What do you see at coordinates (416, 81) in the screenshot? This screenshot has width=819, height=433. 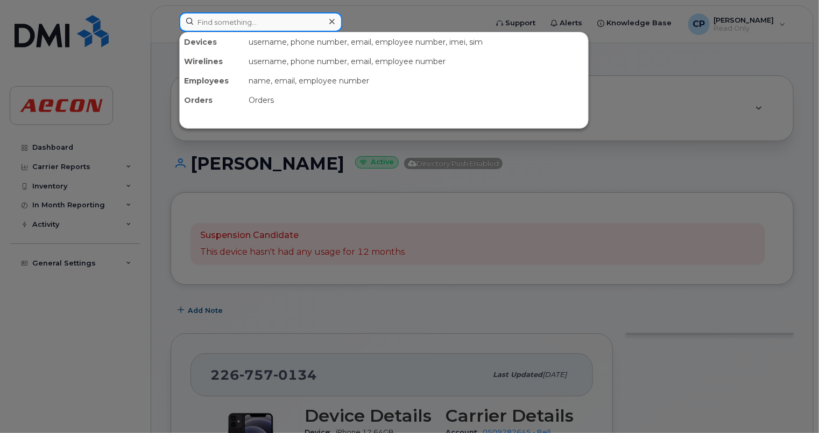 I see `div: name, email, employee number` at bounding box center [416, 81].